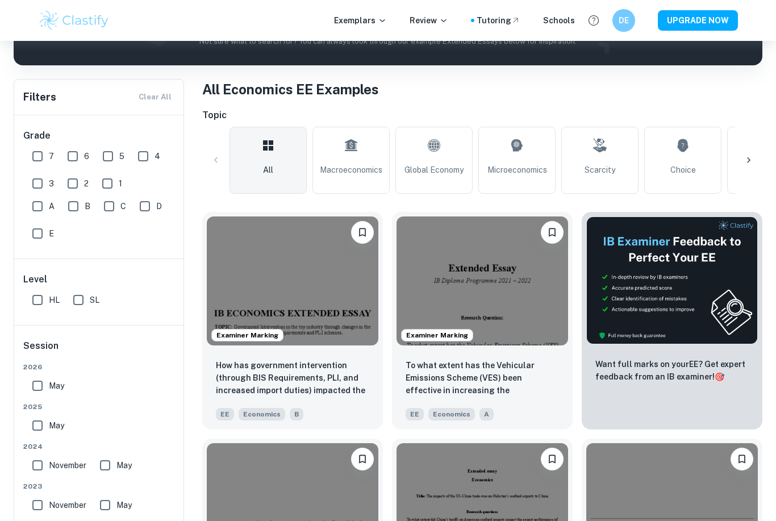  Describe the element at coordinates (94, 300) in the screenshot. I see `span: SL` at that location.